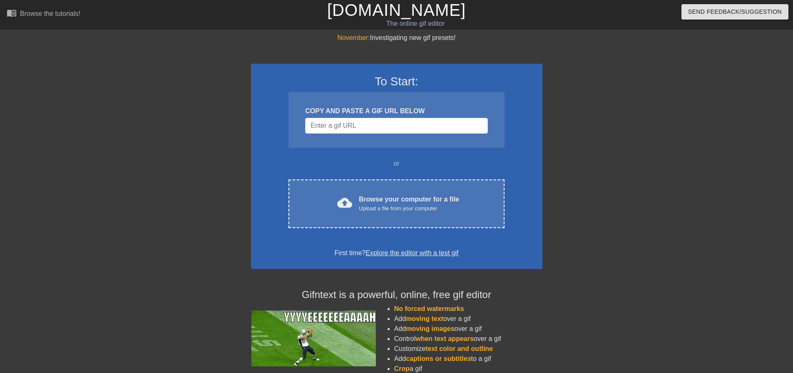 This screenshot has height=373, width=793. I want to click on span: No forced watermarks, so click(429, 309).